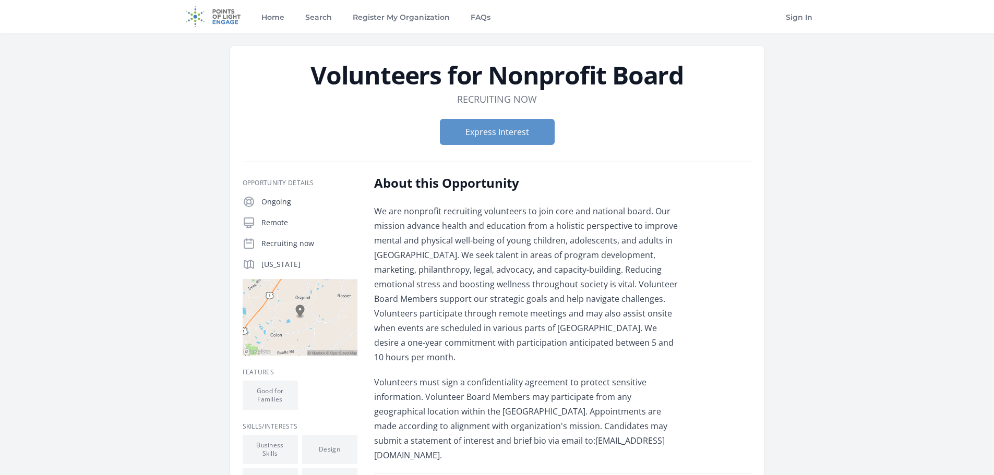 The height and width of the screenshot is (475, 994). Describe the element at coordinates (300, 372) in the screenshot. I see `h3: Features` at that location.